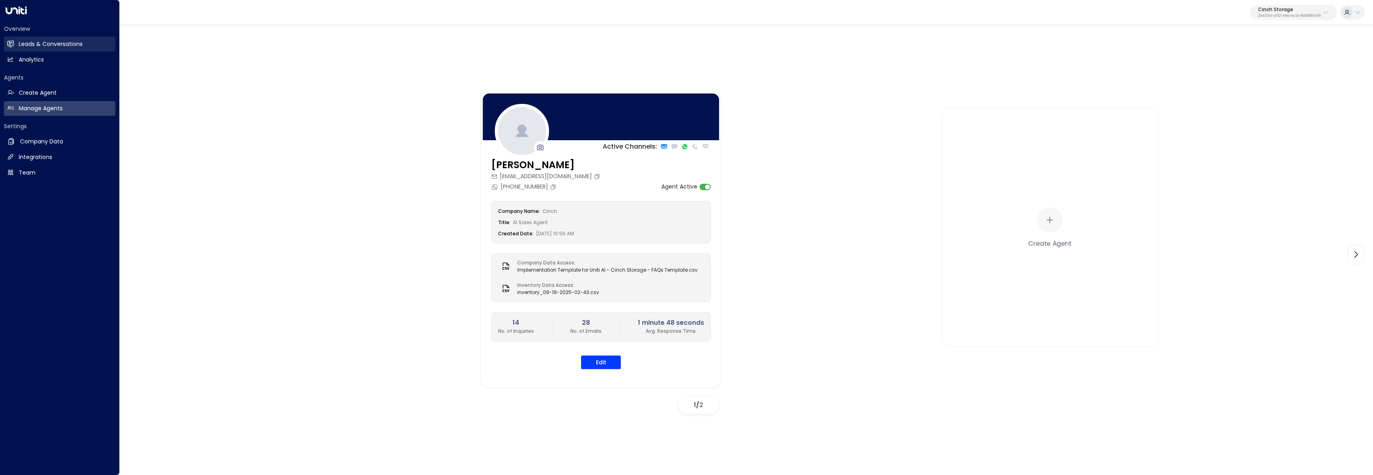 This screenshot has height=475, width=1373. I want to click on a: Company Data, so click(59, 141).